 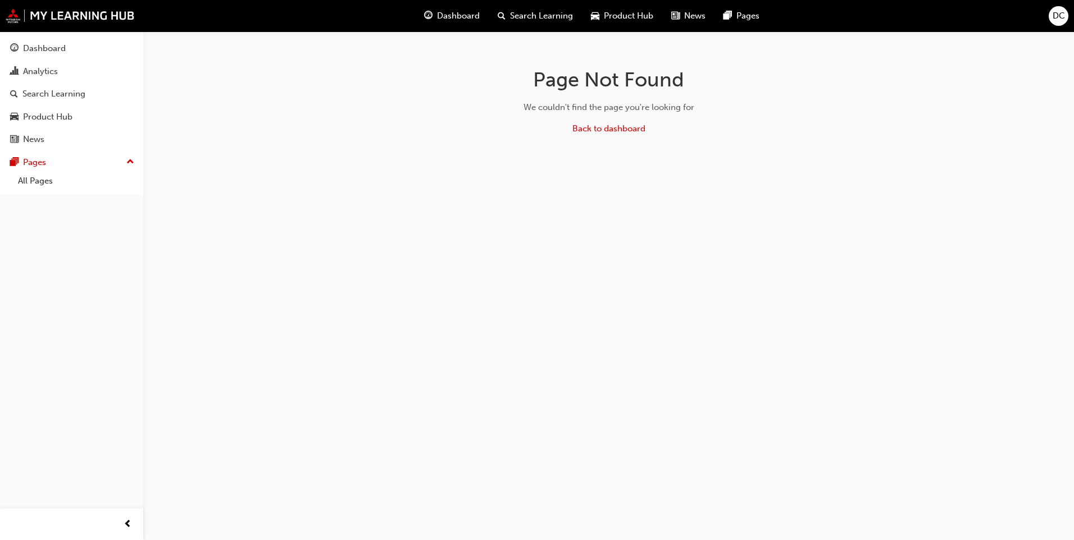 What do you see at coordinates (48, 117) in the screenshot?
I see `div: Product Hub` at bounding box center [48, 117].